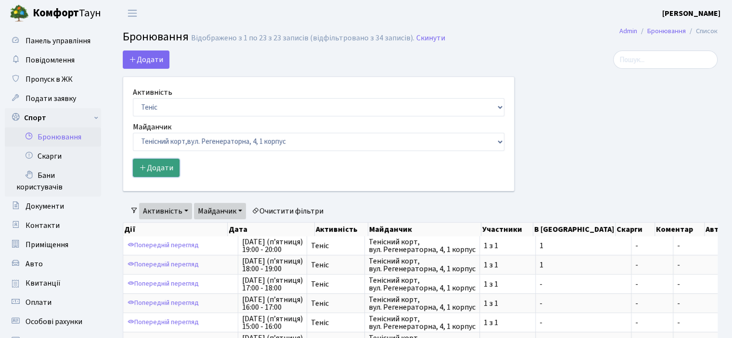  I want to click on a: Повідомлення, so click(53, 60).